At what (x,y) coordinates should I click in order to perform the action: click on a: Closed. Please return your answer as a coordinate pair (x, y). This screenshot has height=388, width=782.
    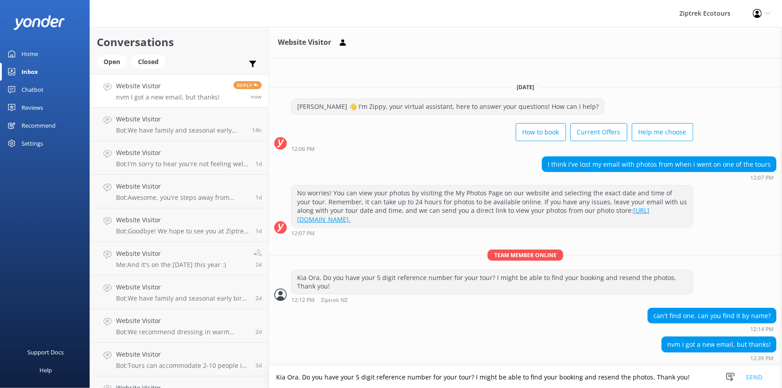
    Looking at the image, I should click on (151, 61).